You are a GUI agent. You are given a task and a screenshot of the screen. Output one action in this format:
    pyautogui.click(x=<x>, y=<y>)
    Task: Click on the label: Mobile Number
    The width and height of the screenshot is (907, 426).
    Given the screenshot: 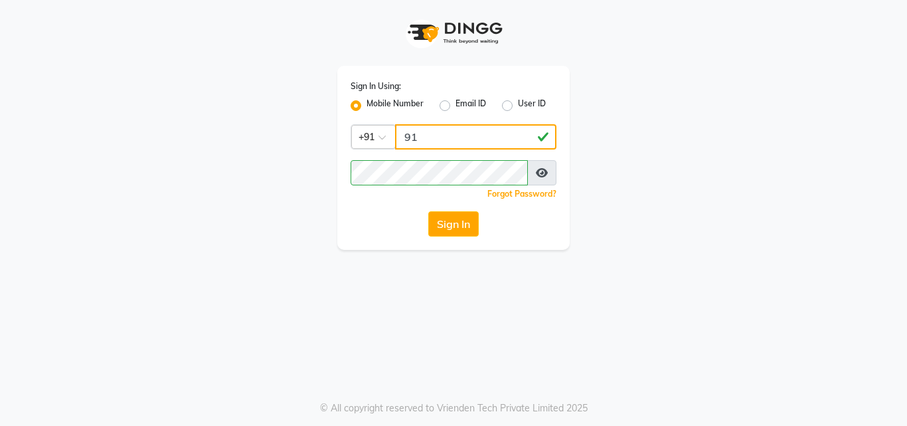 What is the action you would take?
    pyautogui.click(x=395, y=106)
    